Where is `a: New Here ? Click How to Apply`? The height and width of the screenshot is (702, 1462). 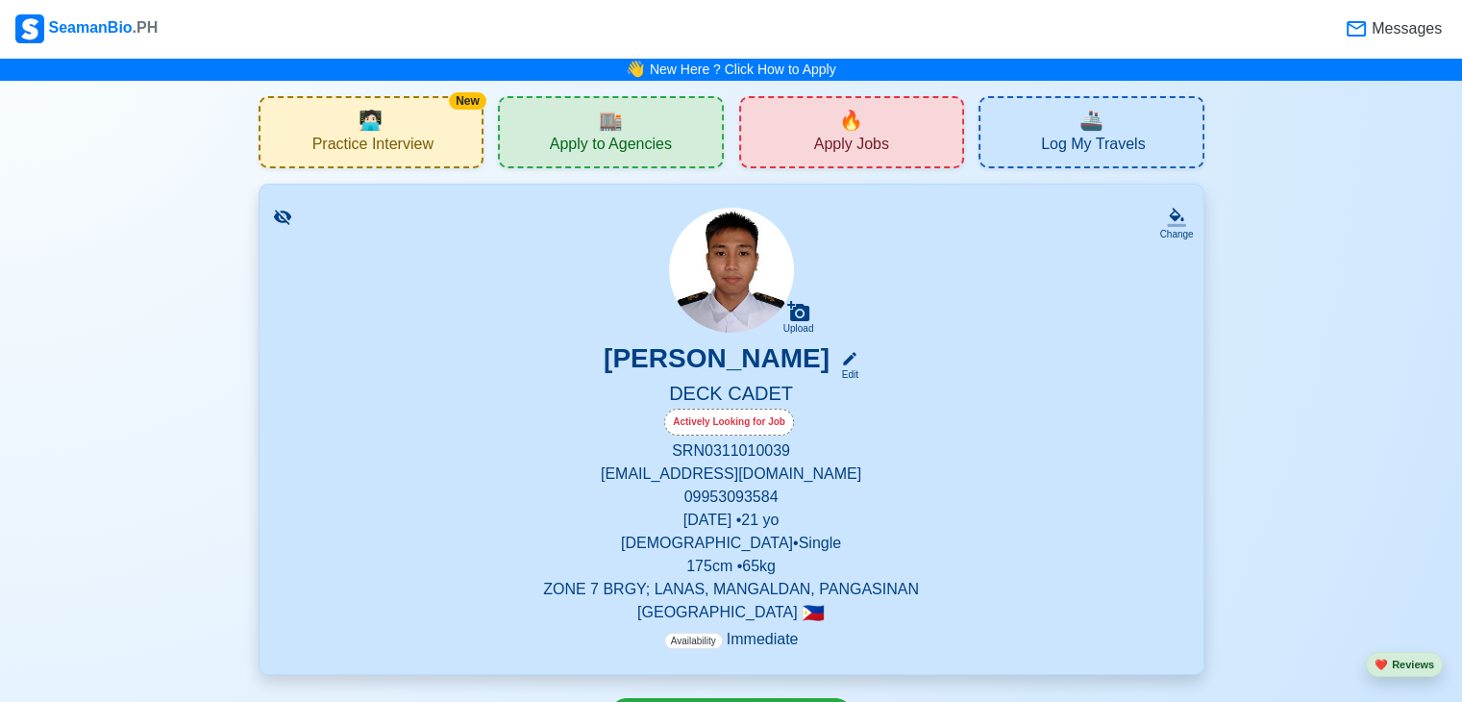 a: New Here ? Click How to Apply is located at coordinates (743, 69).